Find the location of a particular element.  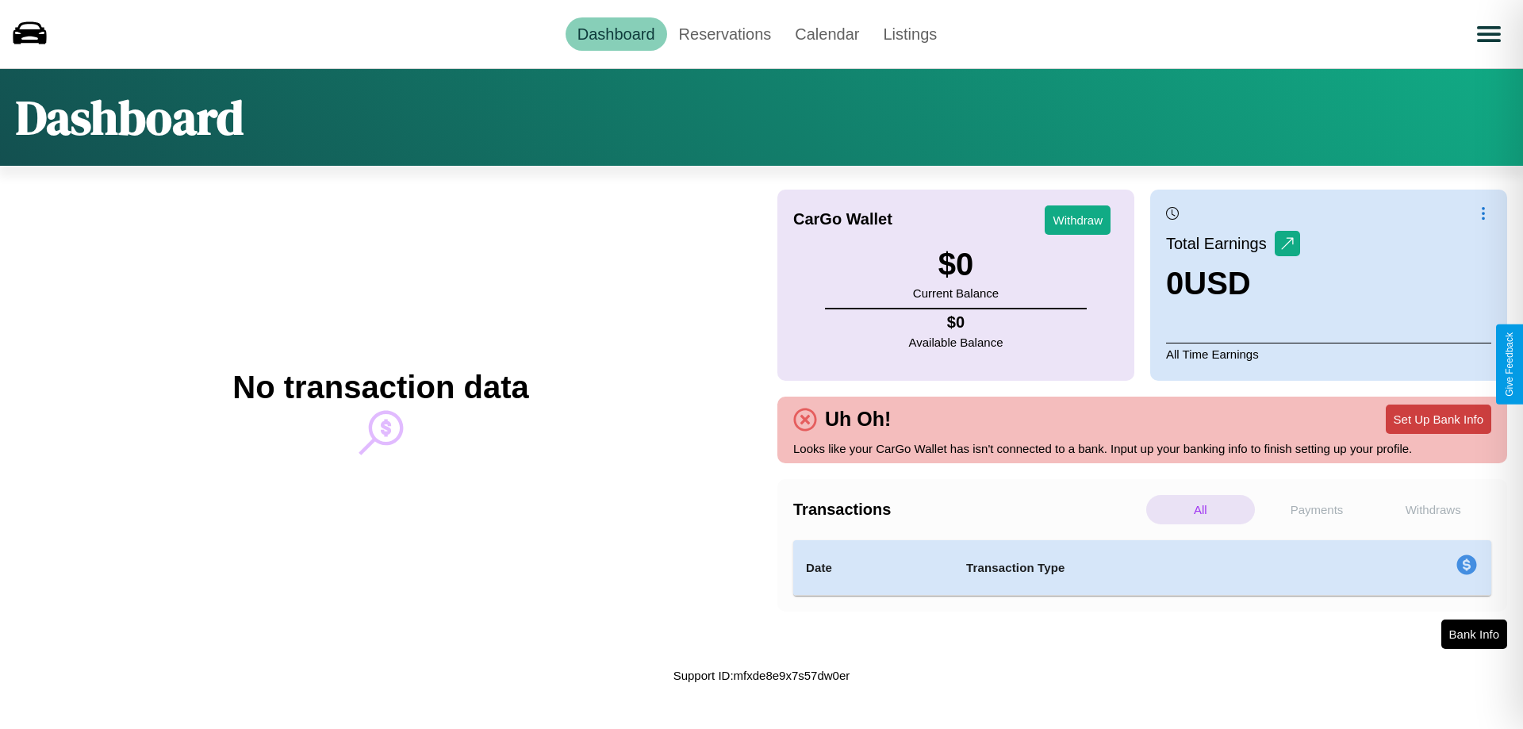

p: Current Balance is located at coordinates (956, 293).